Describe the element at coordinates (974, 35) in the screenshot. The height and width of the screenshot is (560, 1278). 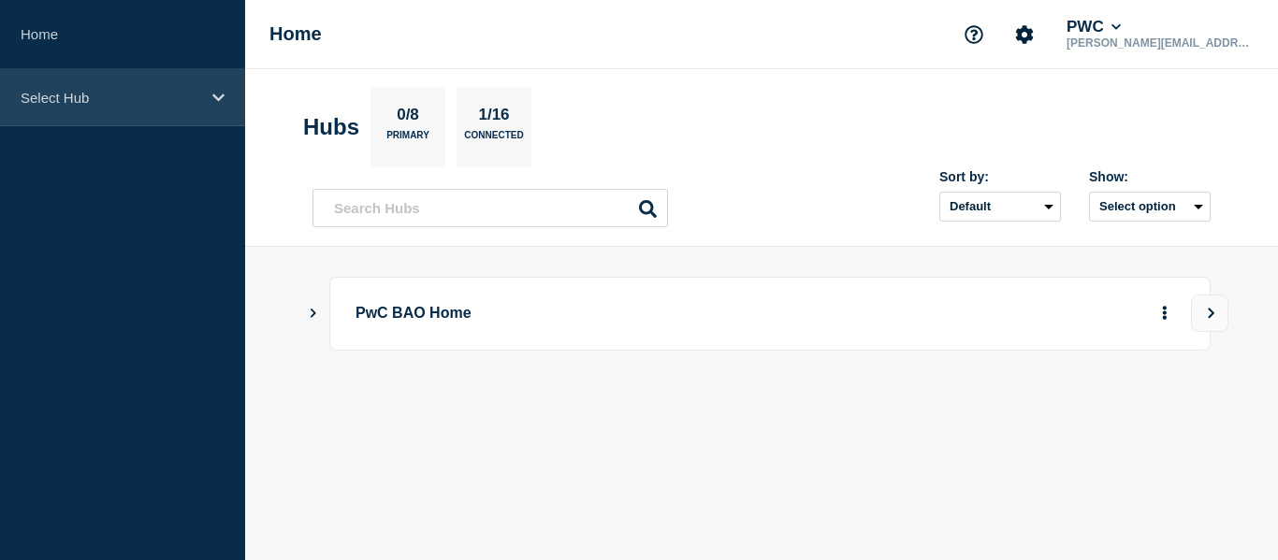
I see `button: Support` at that location.